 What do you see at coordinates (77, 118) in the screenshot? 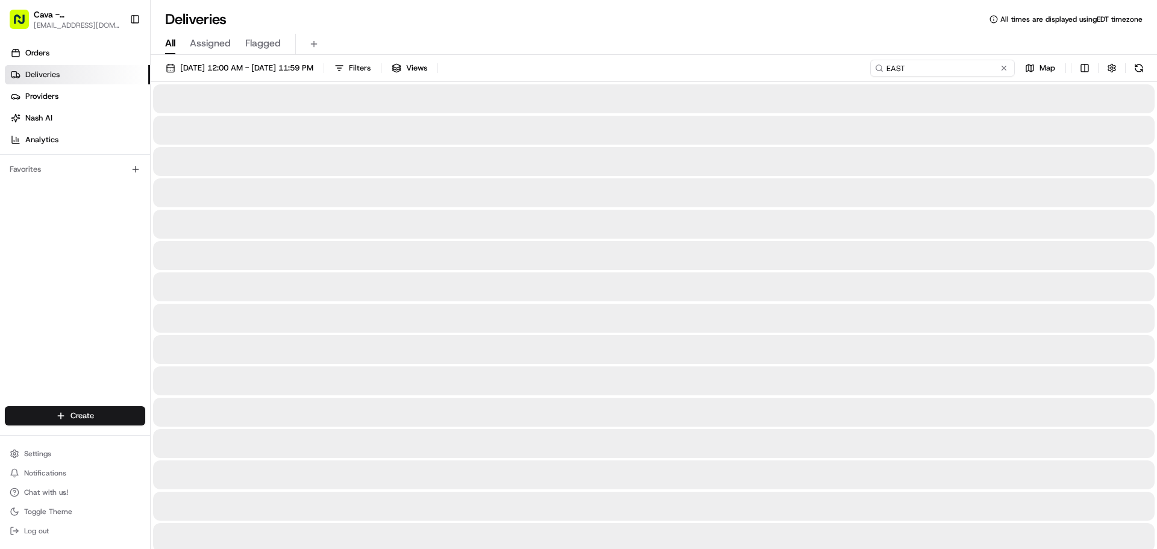
I see `a: Nash AI` at bounding box center [77, 118].